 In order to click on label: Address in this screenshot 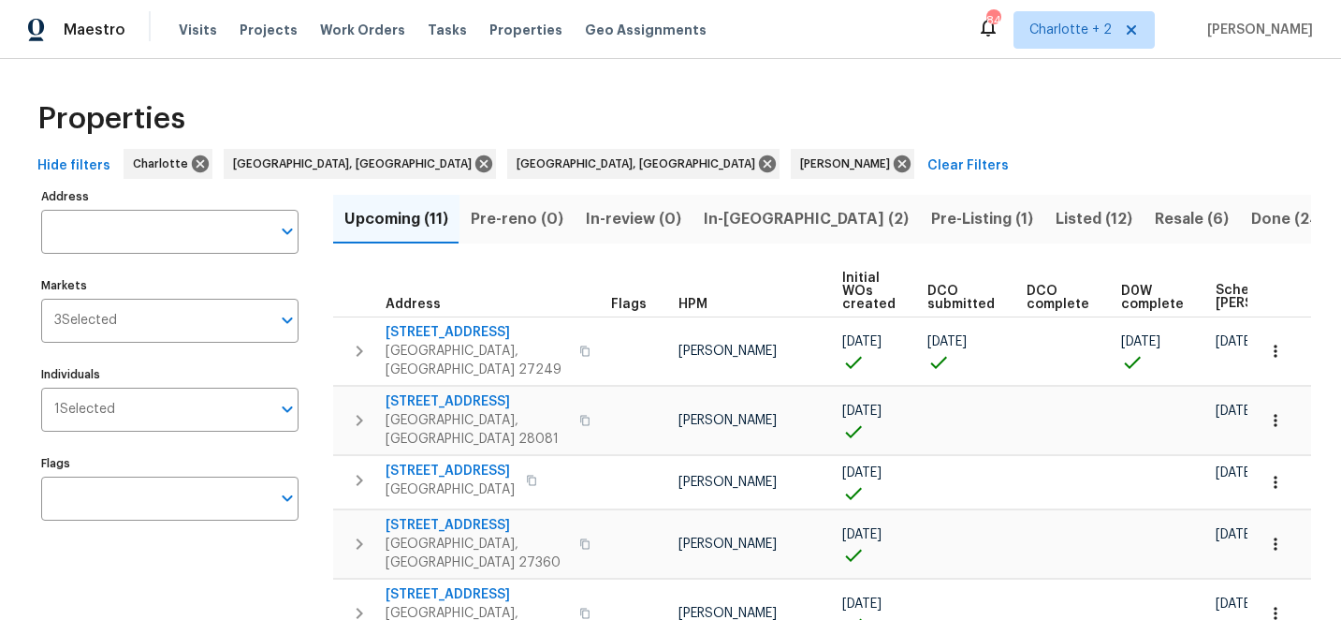, I will do `click(169, 197)`.